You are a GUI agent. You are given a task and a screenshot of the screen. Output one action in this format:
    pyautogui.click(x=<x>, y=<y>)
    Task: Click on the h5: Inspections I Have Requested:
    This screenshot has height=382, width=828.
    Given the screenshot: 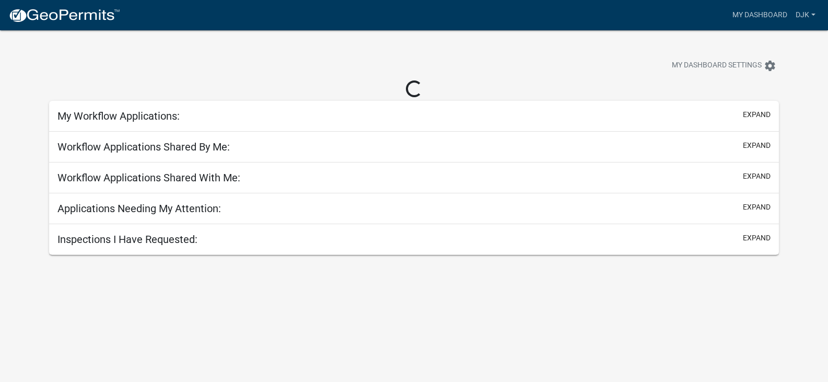 What is the action you would take?
    pyautogui.click(x=127, y=239)
    